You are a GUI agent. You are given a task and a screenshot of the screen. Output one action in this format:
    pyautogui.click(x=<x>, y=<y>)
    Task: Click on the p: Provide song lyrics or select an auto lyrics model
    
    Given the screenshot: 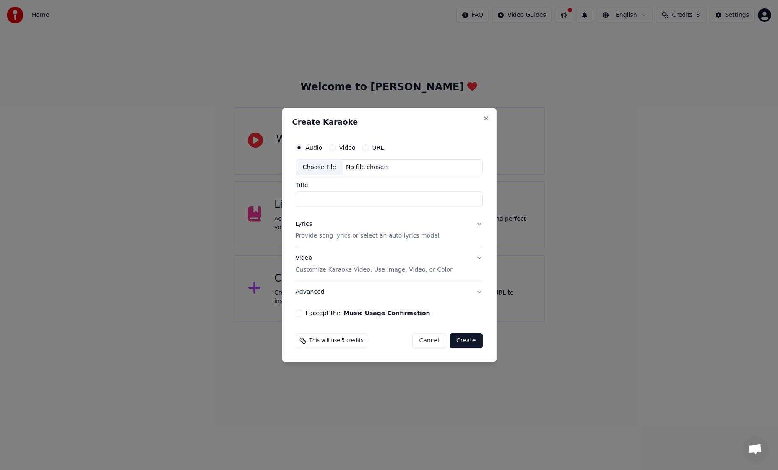 What is the action you would take?
    pyautogui.click(x=367, y=236)
    